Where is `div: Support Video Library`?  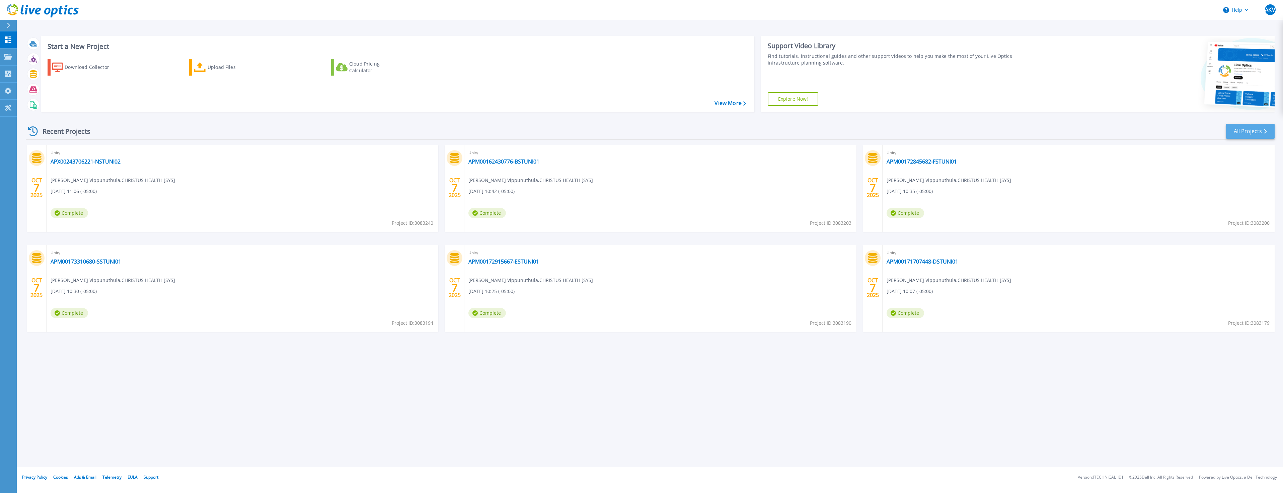
div: Support Video Library is located at coordinates (902, 46).